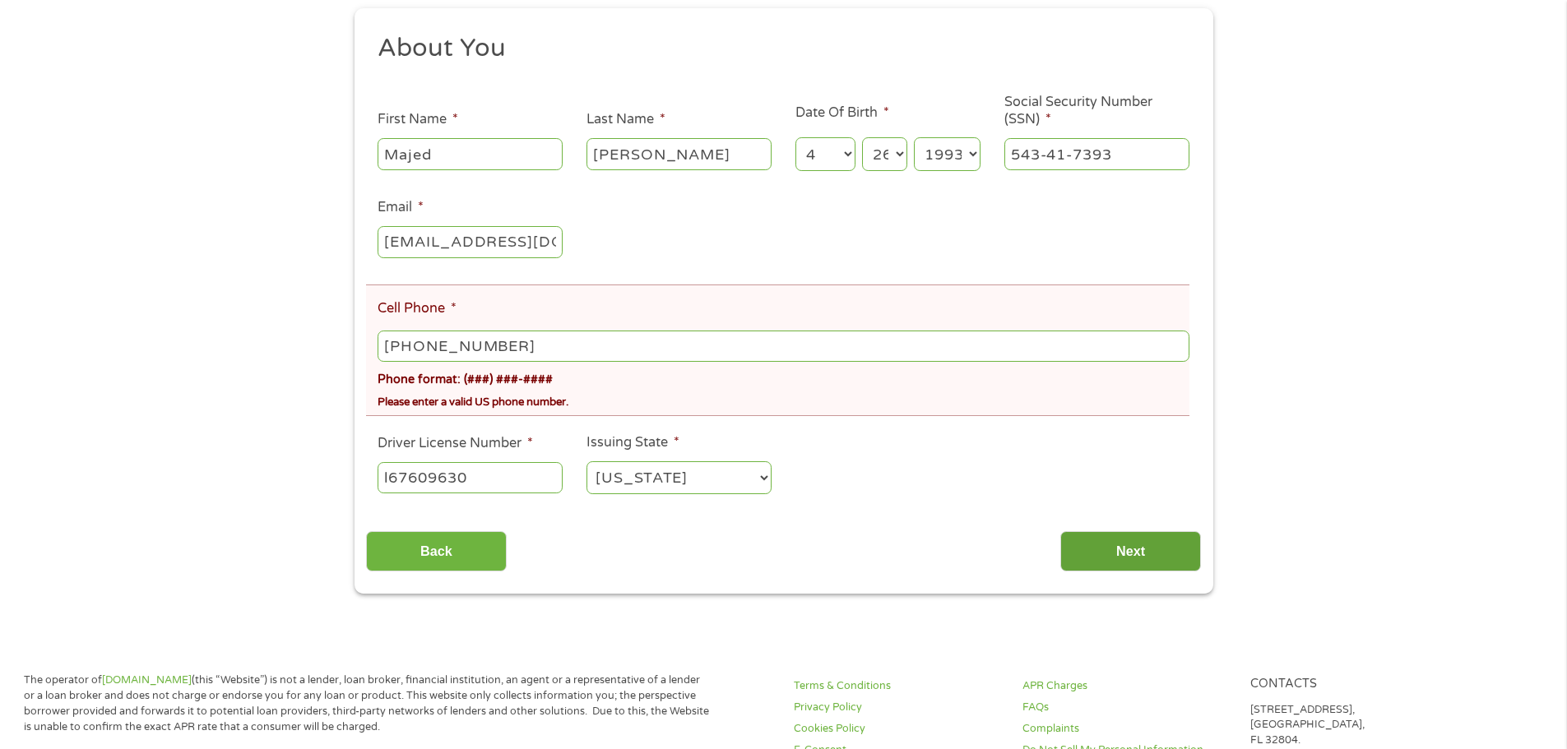 Image resolution: width=1567 pixels, height=749 pixels. What do you see at coordinates (367, 704) in the screenshot?
I see `p: The operator of (this “Website”) is not a lender, loan broker, financial institution, an agent or...` at bounding box center [367, 704].